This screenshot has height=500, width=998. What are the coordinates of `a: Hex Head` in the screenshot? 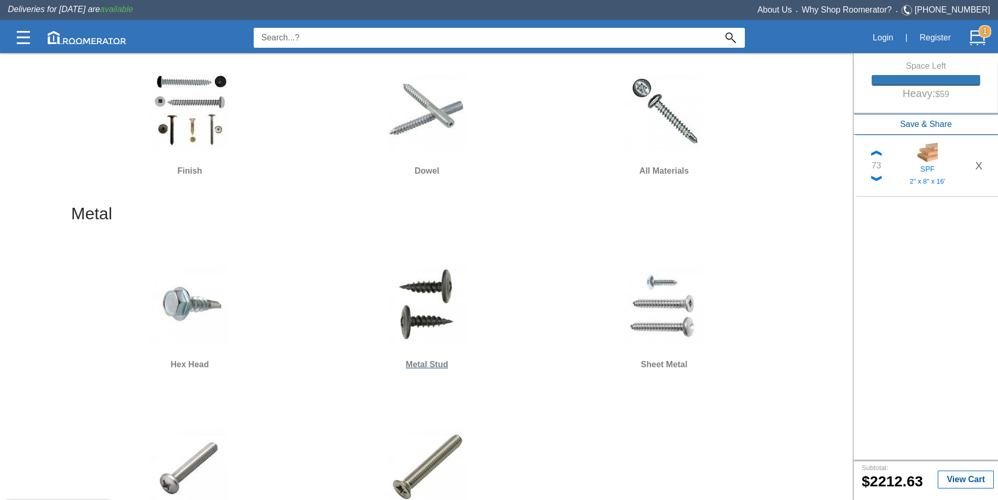 It's located at (190, 314).